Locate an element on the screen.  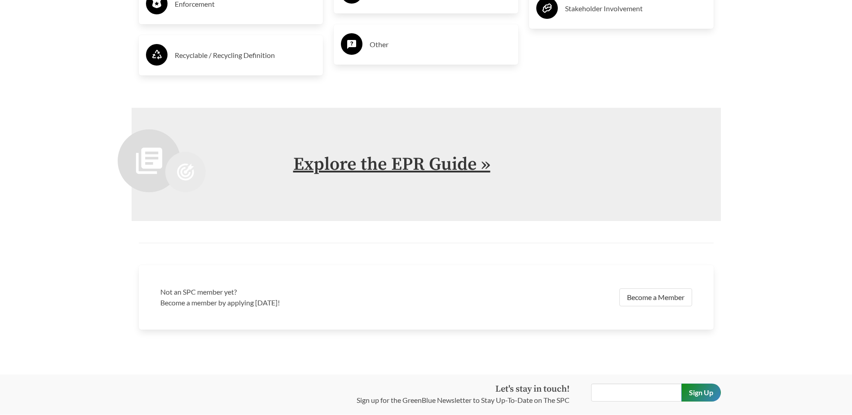
p: Sign up for the GreenBlue Newsletter to Stay Up-To-Date on The SPC is located at coordinates (463, 400).